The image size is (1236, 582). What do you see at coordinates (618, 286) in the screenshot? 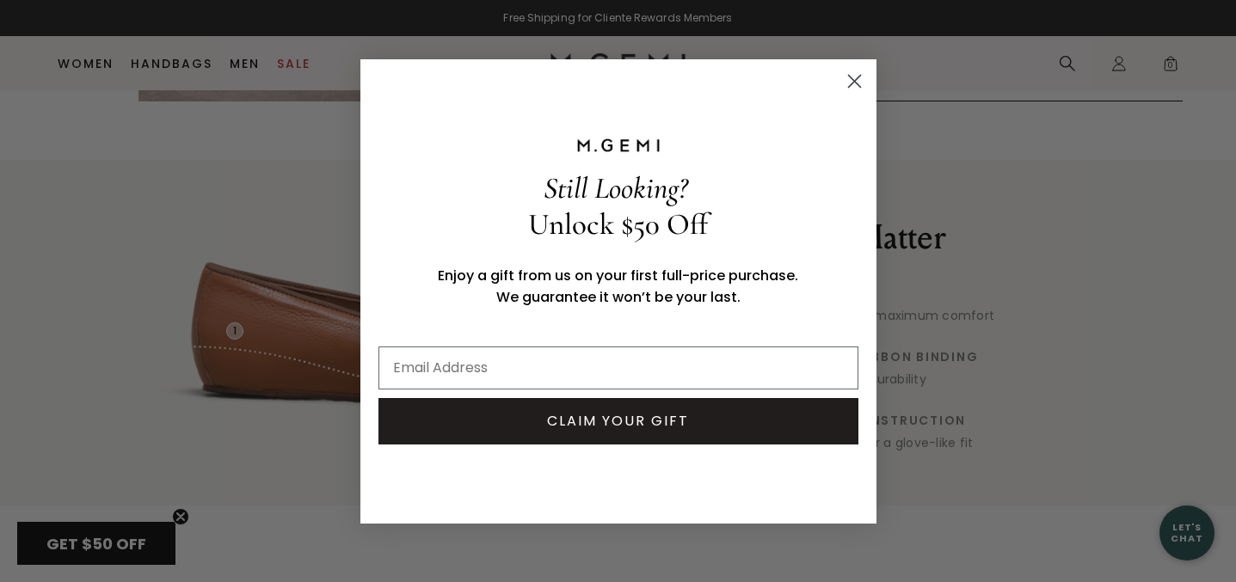
I see `span: Enjoy a gift from us on your first full-price purchase. We guarantee it won’t be your last.` at bounding box center [618, 286].